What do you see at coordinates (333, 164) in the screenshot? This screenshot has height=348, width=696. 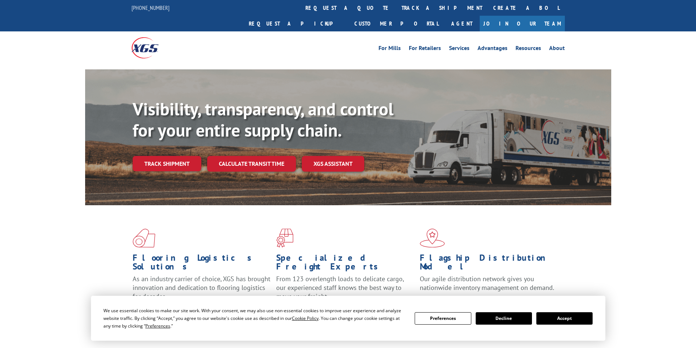 I see `a: XGS ASSISTANT` at bounding box center [333, 164].